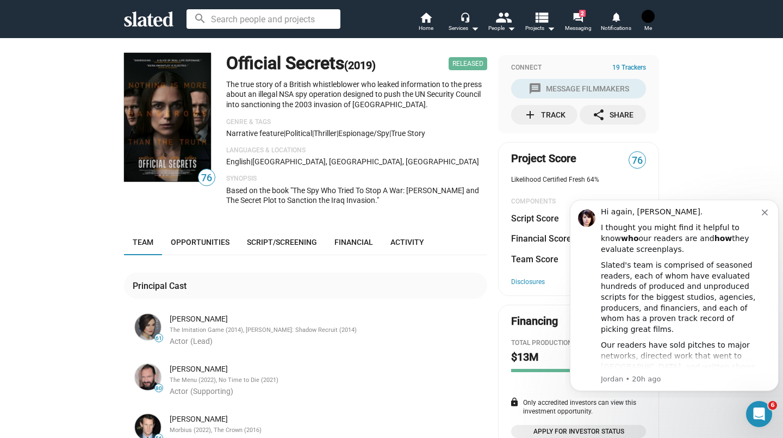 This screenshot has height=438, width=783. What do you see at coordinates (426, 17) in the screenshot?
I see `mat-icon: home` at bounding box center [426, 17].